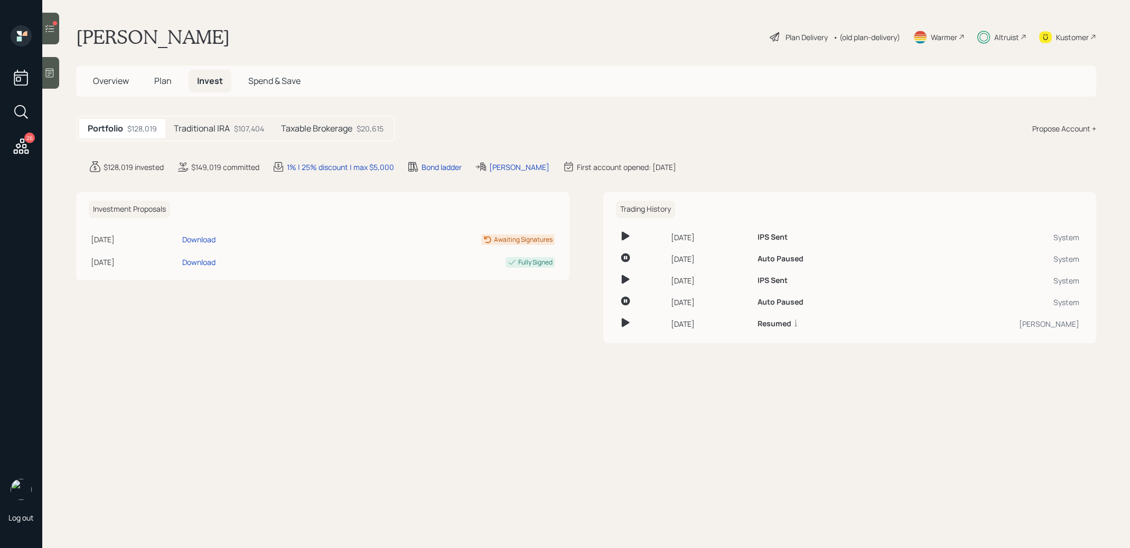 The image size is (1130, 548). I want to click on div: Awaiting Signatures, so click(523, 240).